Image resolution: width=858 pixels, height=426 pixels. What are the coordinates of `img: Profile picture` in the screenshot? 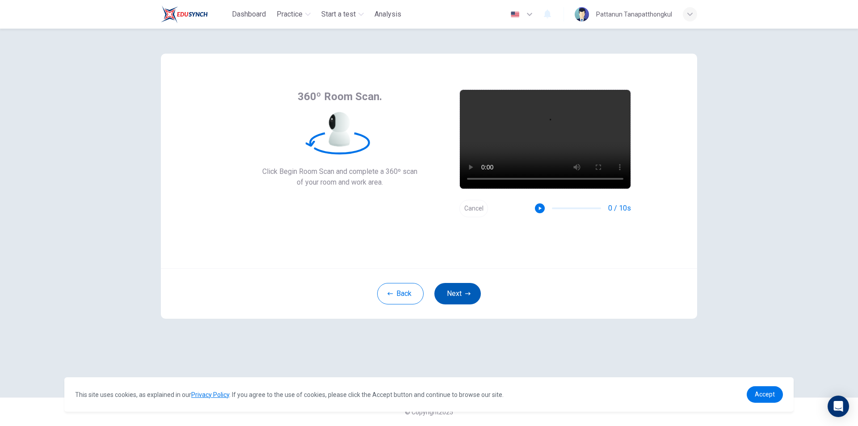 It's located at (582, 14).